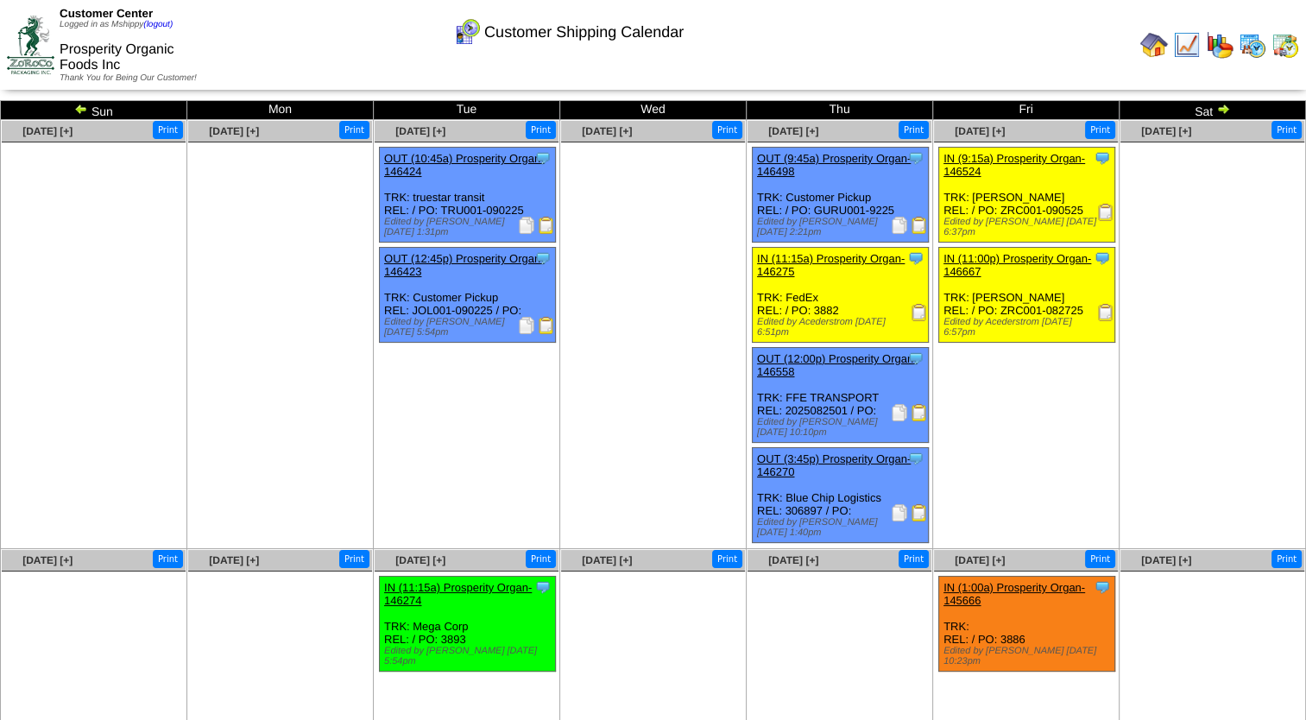 This screenshot has height=720, width=1306. What do you see at coordinates (468, 624) in the screenshot?
I see `div: TRK: Mega Corp REL: / PO: 3893` at bounding box center [468, 624].